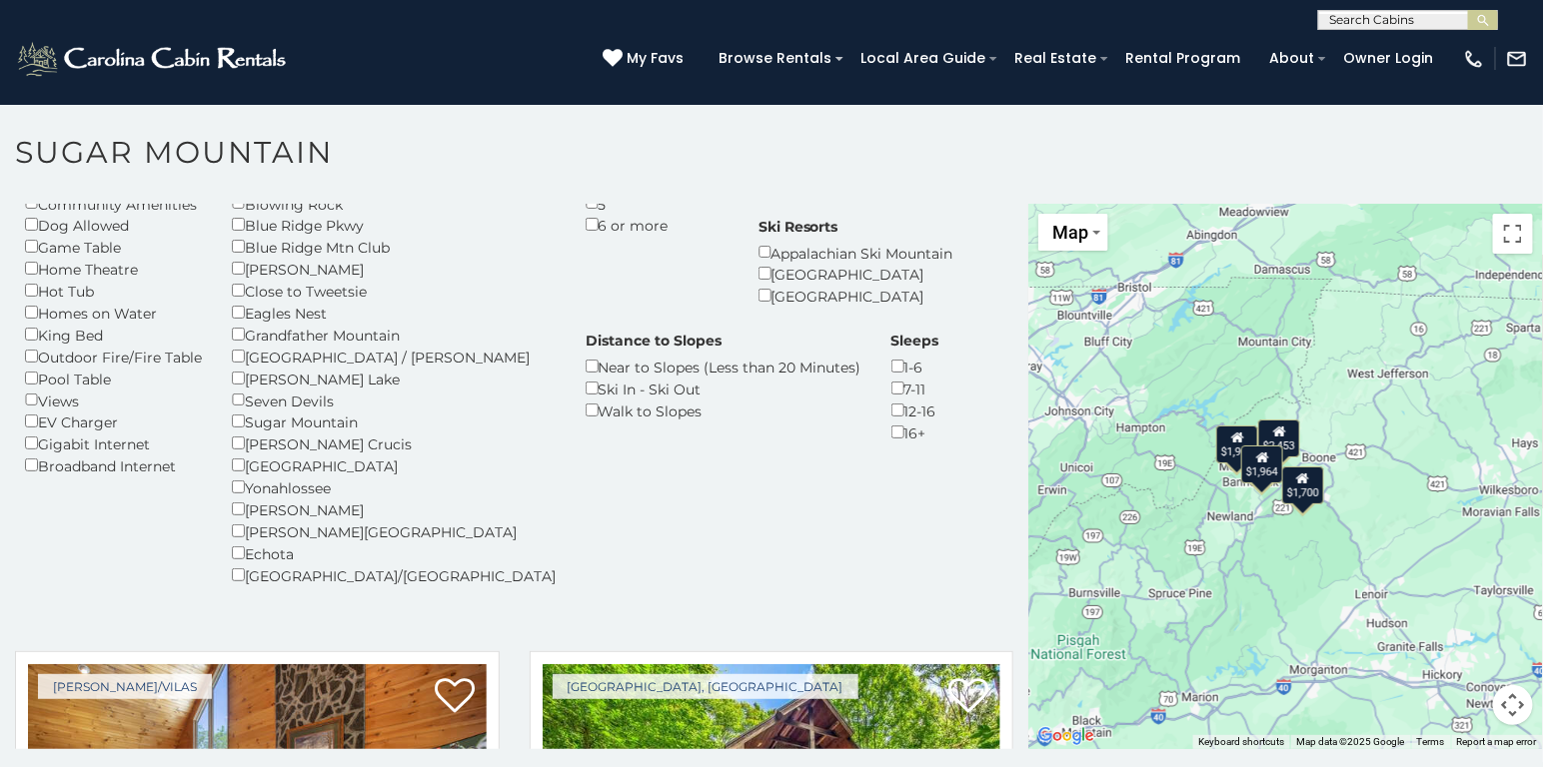 This screenshot has height=767, width=1543. What do you see at coordinates (1517, 59) in the screenshot?
I see `img: mail-regular-white.png` at bounding box center [1517, 59].